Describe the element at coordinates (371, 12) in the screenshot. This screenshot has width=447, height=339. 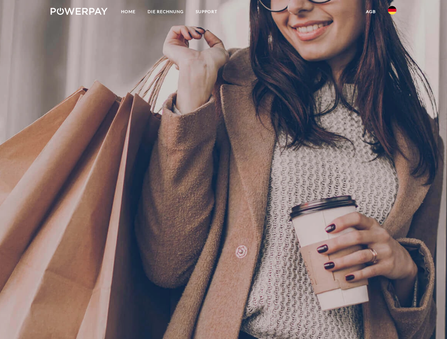
I see `a: agb` at that location.